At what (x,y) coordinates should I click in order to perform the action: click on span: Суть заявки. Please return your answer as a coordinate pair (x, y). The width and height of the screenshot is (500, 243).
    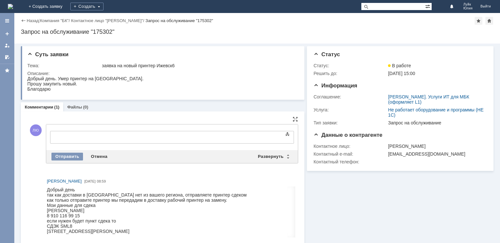
    Looking at the image, I should click on (48, 54).